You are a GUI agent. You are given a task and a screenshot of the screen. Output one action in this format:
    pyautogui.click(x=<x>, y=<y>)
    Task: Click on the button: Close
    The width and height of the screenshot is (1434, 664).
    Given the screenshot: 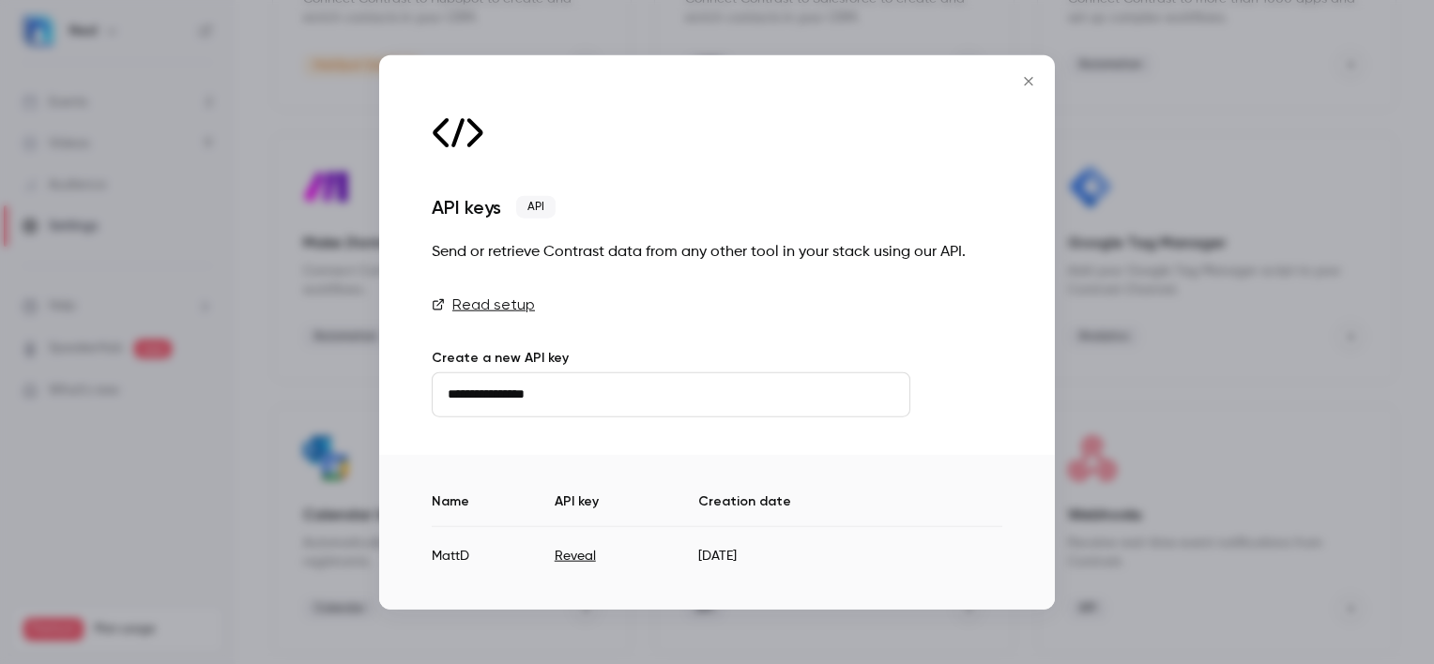 What is the action you would take?
    pyautogui.click(x=1029, y=82)
    